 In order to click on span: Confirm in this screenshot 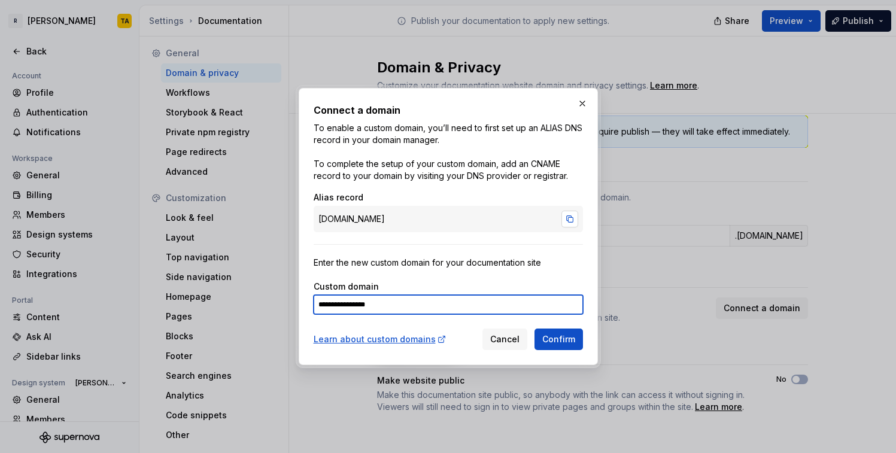, I will do `click(559, 339)`.